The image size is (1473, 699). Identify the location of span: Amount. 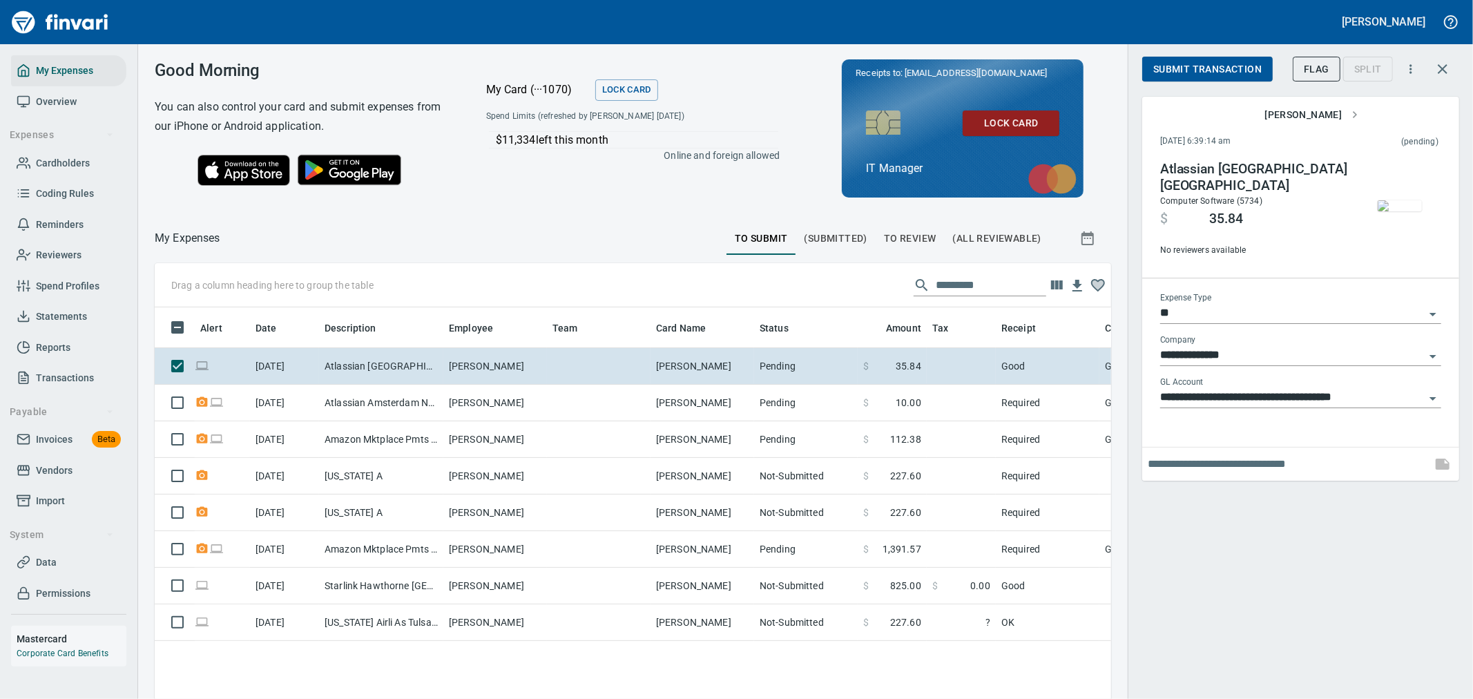
(903, 328).